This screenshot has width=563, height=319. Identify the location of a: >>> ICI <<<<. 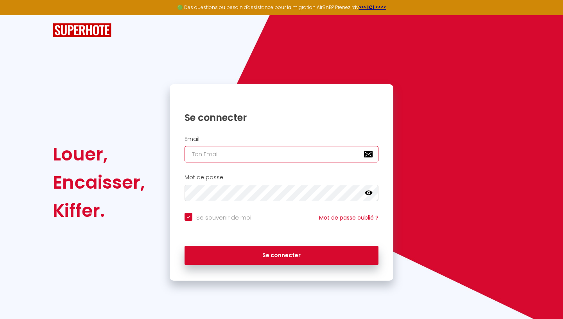
(372, 7).